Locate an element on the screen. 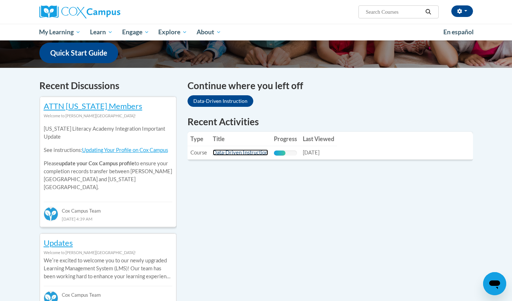 The height and width of the screenshot is (301, 512). a: My Learning is located at coordinates (60, 32).